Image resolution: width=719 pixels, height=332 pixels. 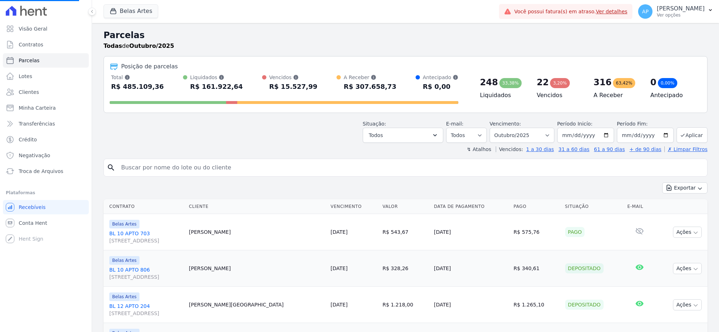 What do you see at coordinates (603, 82) in the screenshot?
I see `div: 316` at bounding box center [603, 82].